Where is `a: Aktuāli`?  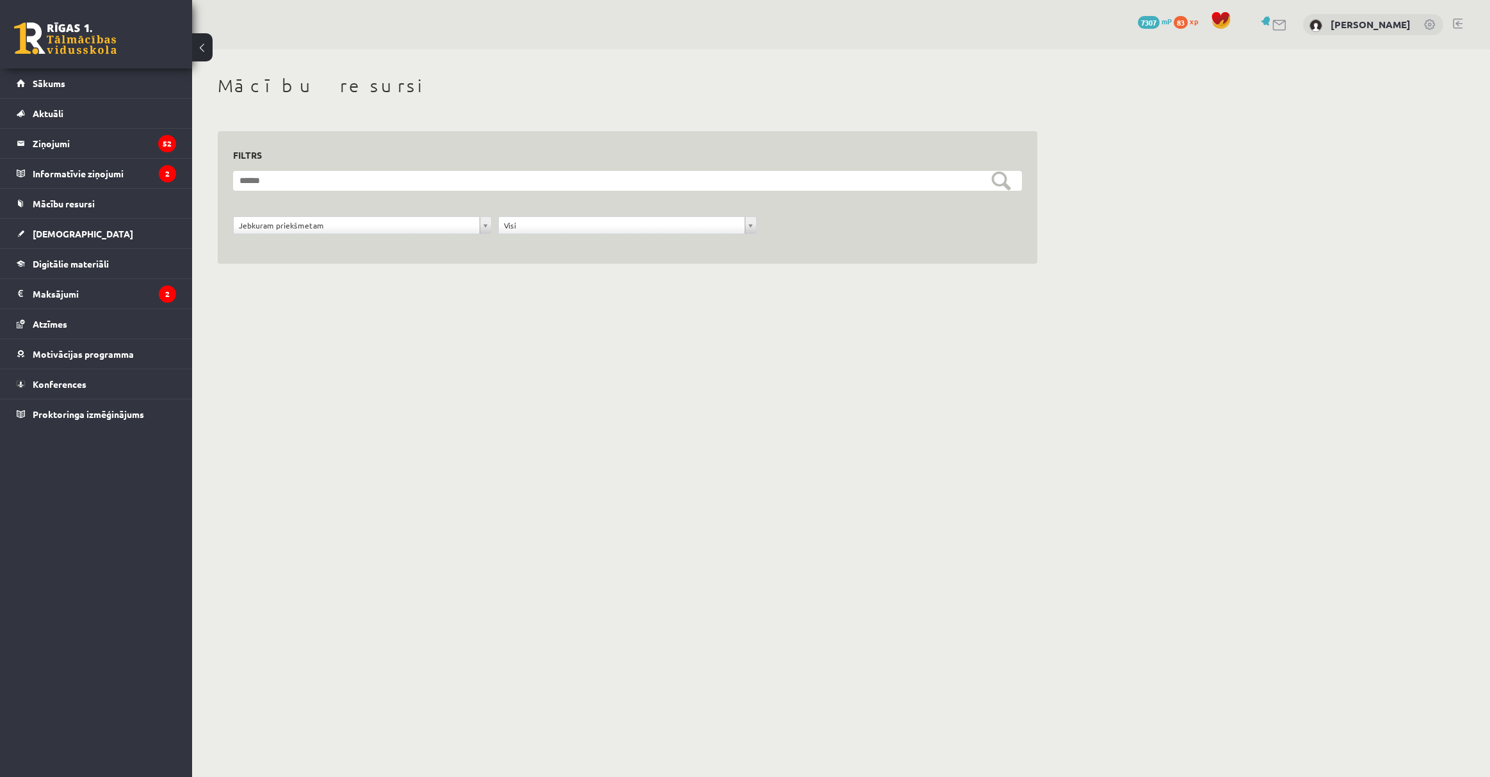 a: Aktuāli is located at coordinates (96, 113).